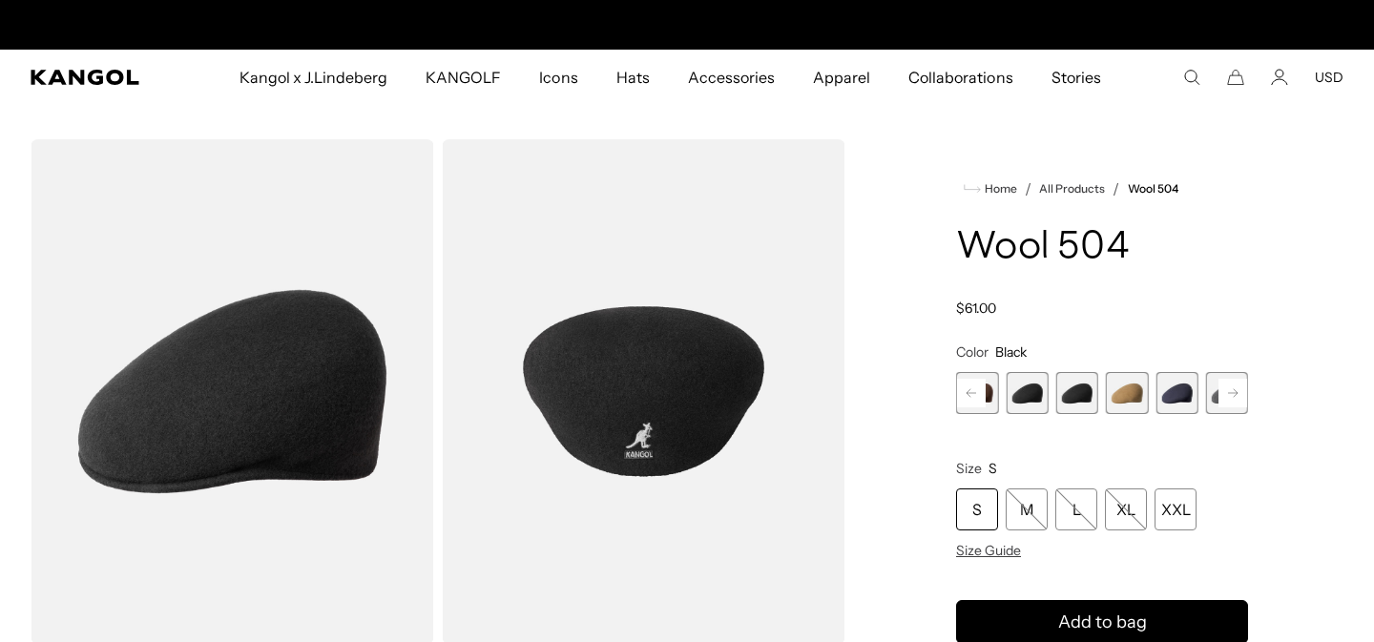 Image resolution: width=1374 pixels, height=642 pixels. Describe the element at coordinates (991, 189) in the screenshot. I see `a: Home` at that location.